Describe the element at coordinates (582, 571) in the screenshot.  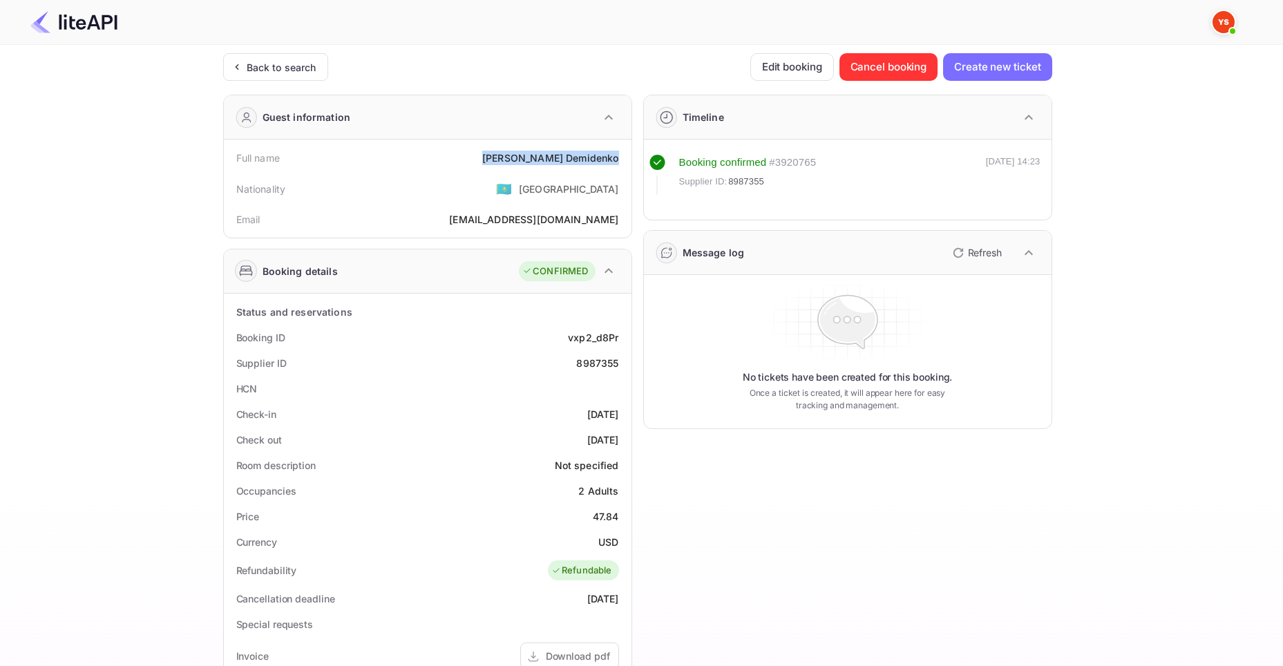
I see `div: Refundable` at that location.